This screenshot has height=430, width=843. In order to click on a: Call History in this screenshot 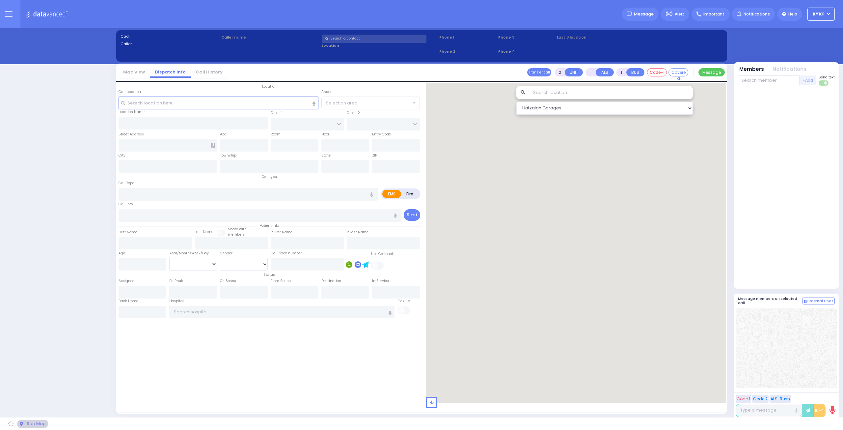, I will do `click(209, 72)`.